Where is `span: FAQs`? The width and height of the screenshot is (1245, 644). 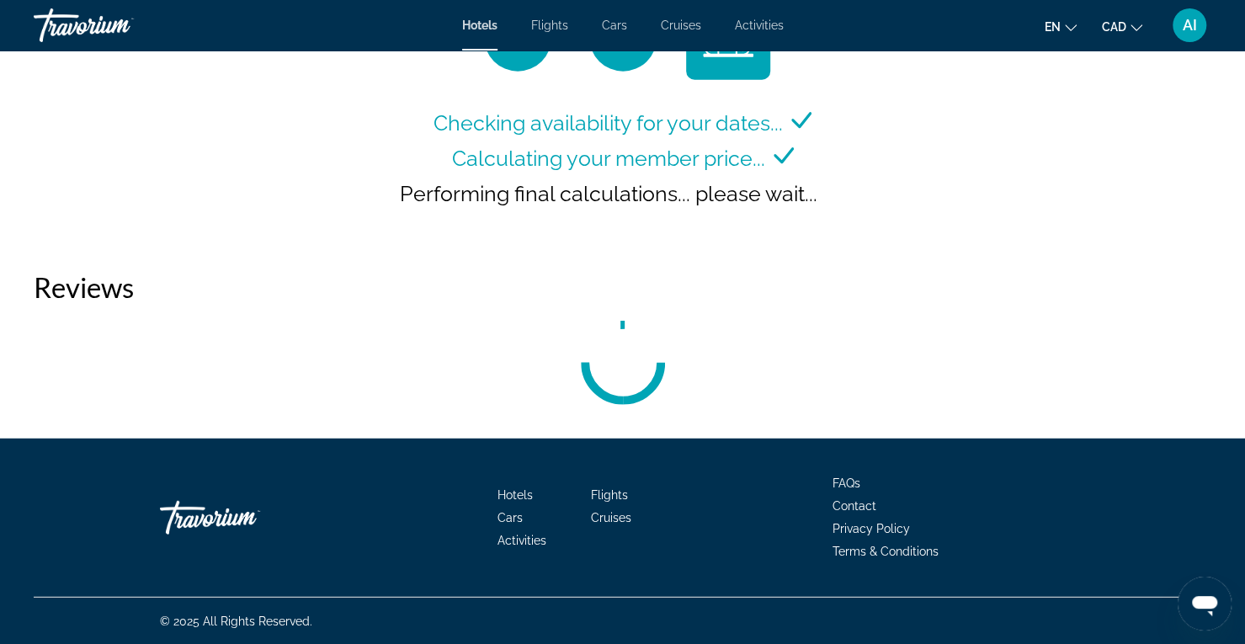
span: FAQs is located at coordinates (846, 483).